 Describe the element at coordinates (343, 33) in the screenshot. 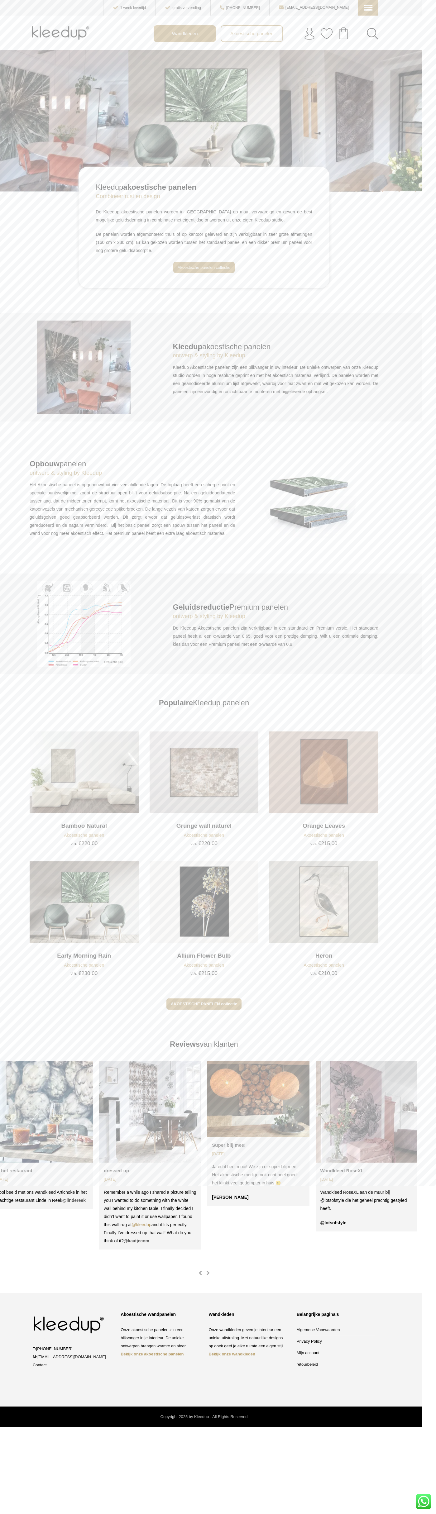

I see `a: Your cart` at that location.